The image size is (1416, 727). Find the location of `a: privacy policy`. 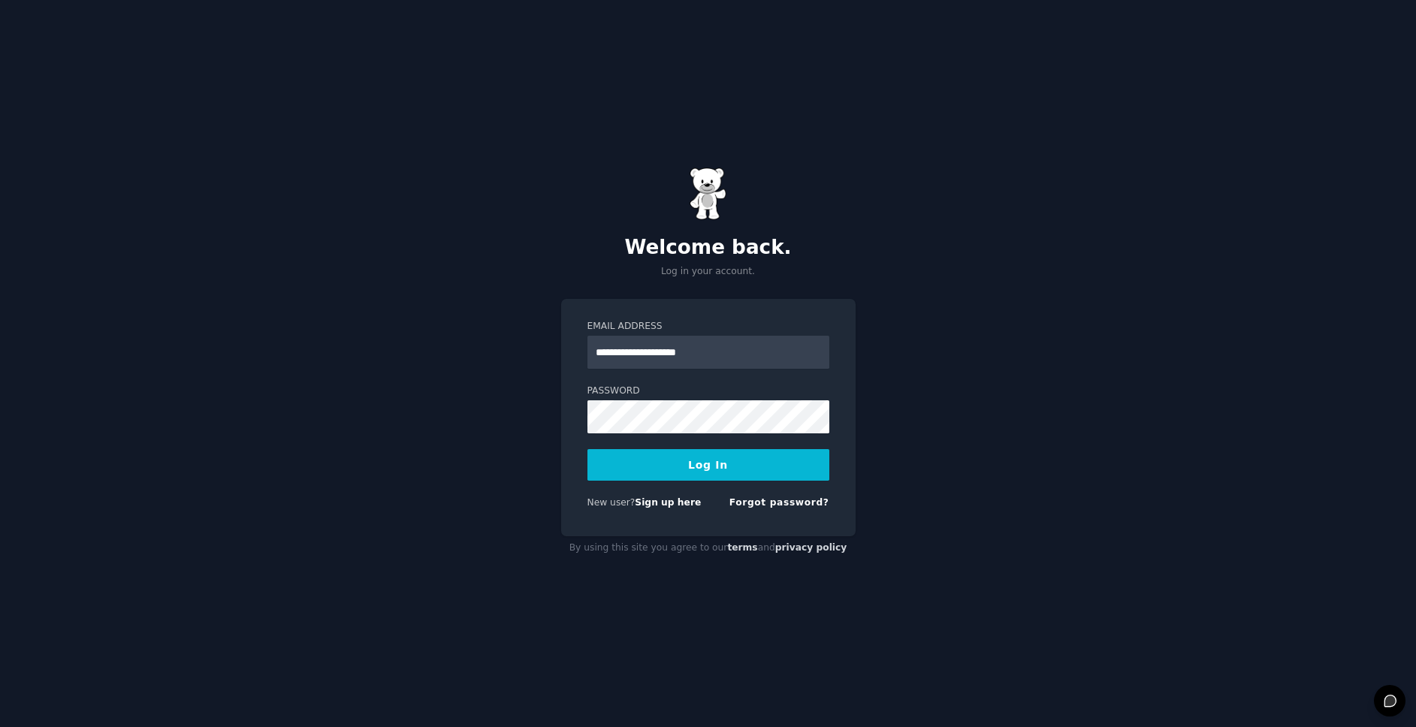

a: privacy policy is located at coordinates (811, 548).